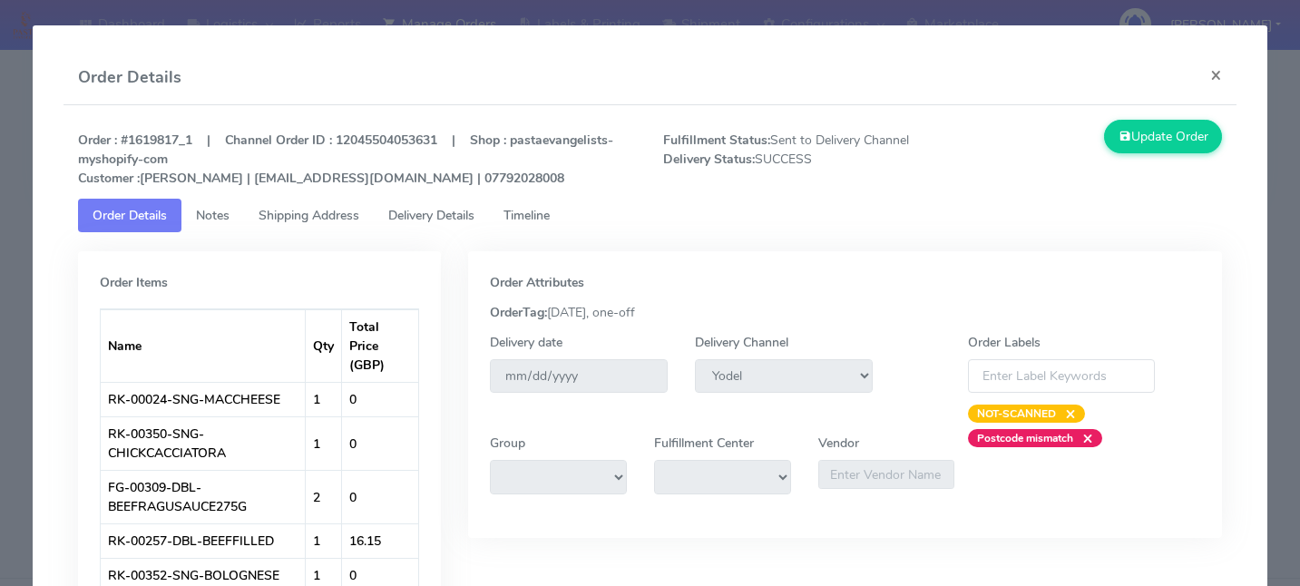  What do you see at coordinates (212, 215) in the screenshot?
I see `span: Notes` at bounding box center [212, 215].